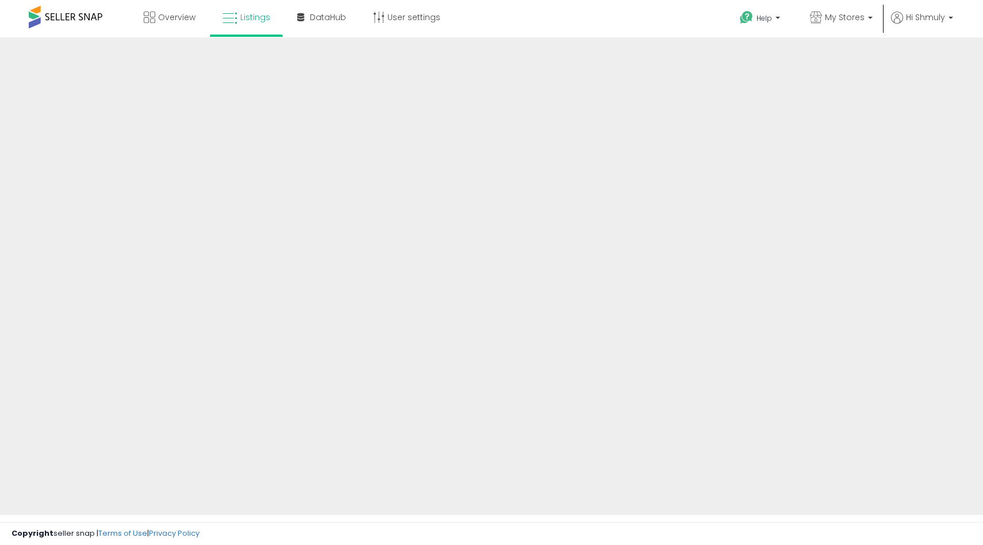 This screenshot has width=983, height=545. What do you see at coordinates (255, 17) in the screenshot?
I see `span: Listings` at bounding box center [255, 17].